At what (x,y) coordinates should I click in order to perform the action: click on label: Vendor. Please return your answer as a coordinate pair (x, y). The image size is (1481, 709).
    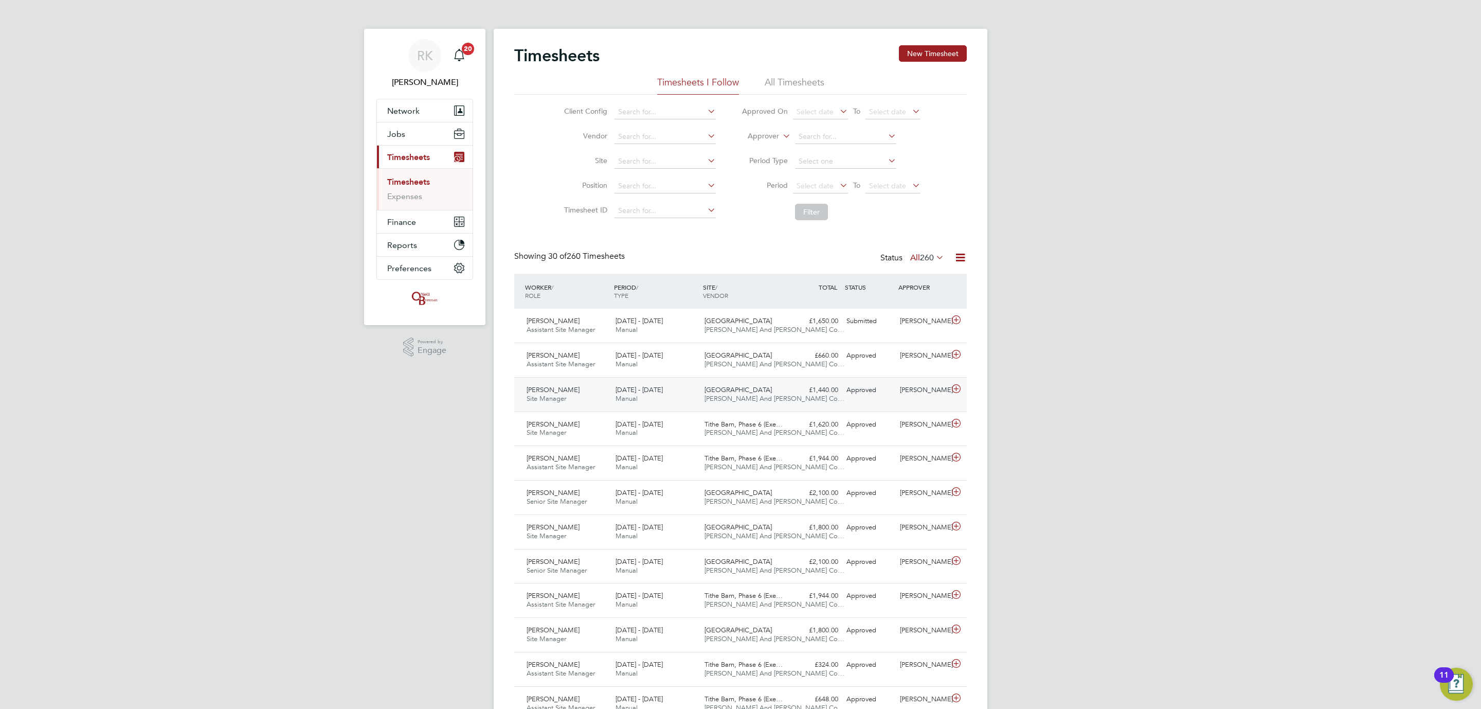
    Looking at the image, I should click on (584, 136).